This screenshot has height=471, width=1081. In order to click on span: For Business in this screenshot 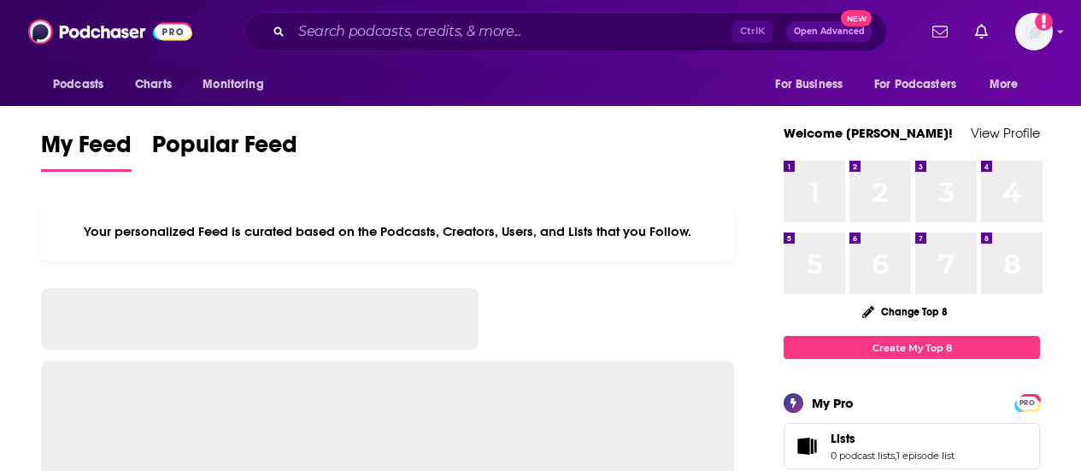, I will do `click(808, 85)`.